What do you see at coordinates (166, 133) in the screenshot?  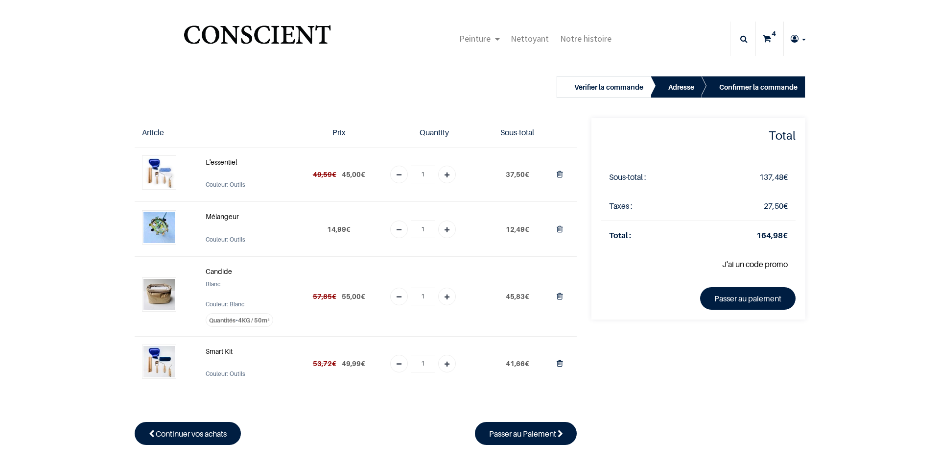 I see `th: Article` at bounding box center [166, 133].